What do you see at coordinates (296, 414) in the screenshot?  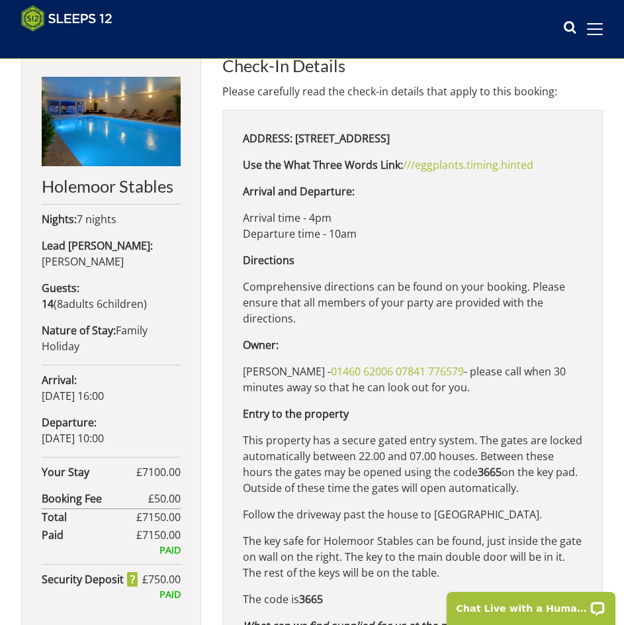 I see `strong: Entry to the property` at bounding box center [296, 414].